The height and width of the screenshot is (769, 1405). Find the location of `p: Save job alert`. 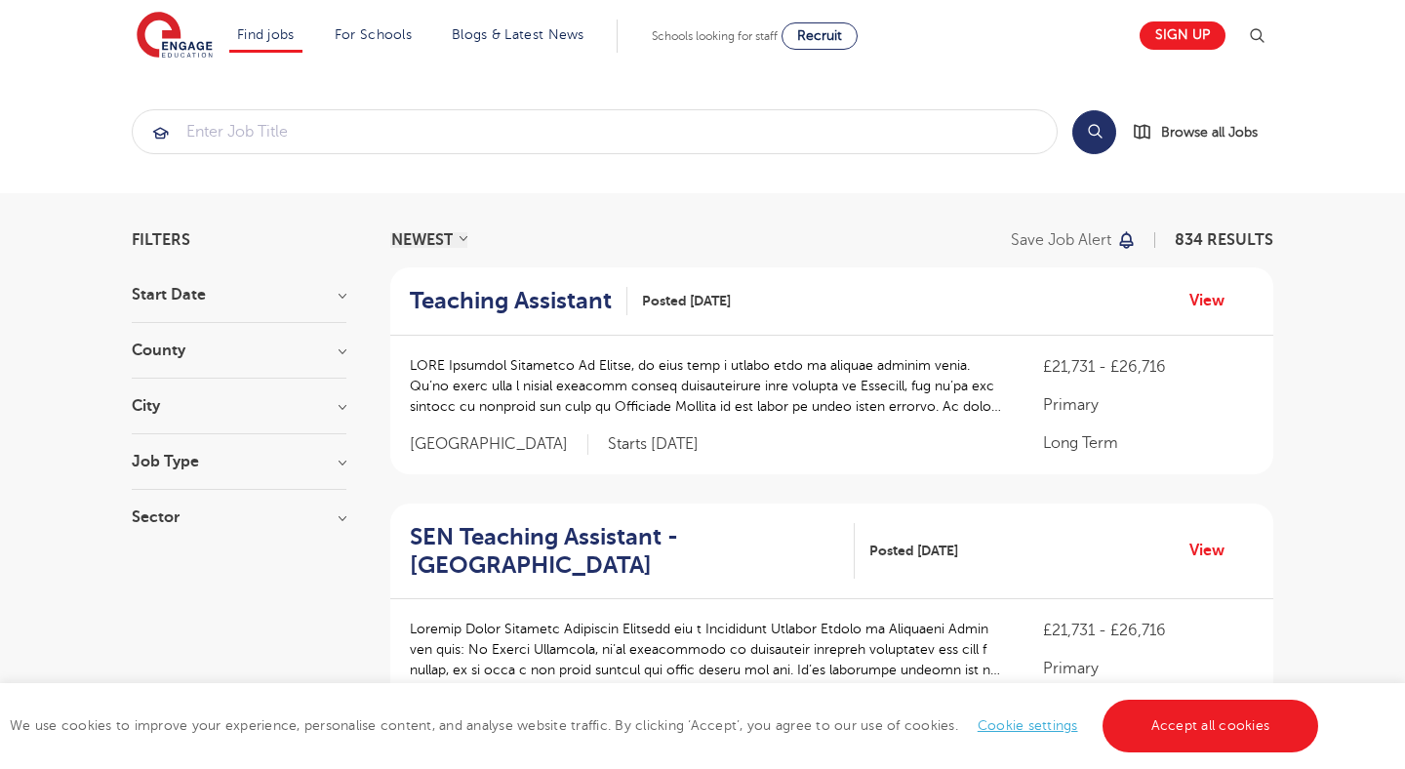

p: Save job alert is located at coordinates (1061, 240).